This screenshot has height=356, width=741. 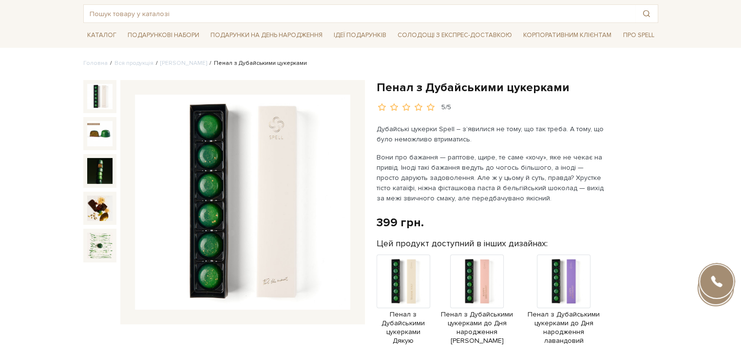 I want to click on h1: Пенал з Дубайськими цукерками, so click(x=517, y=87).